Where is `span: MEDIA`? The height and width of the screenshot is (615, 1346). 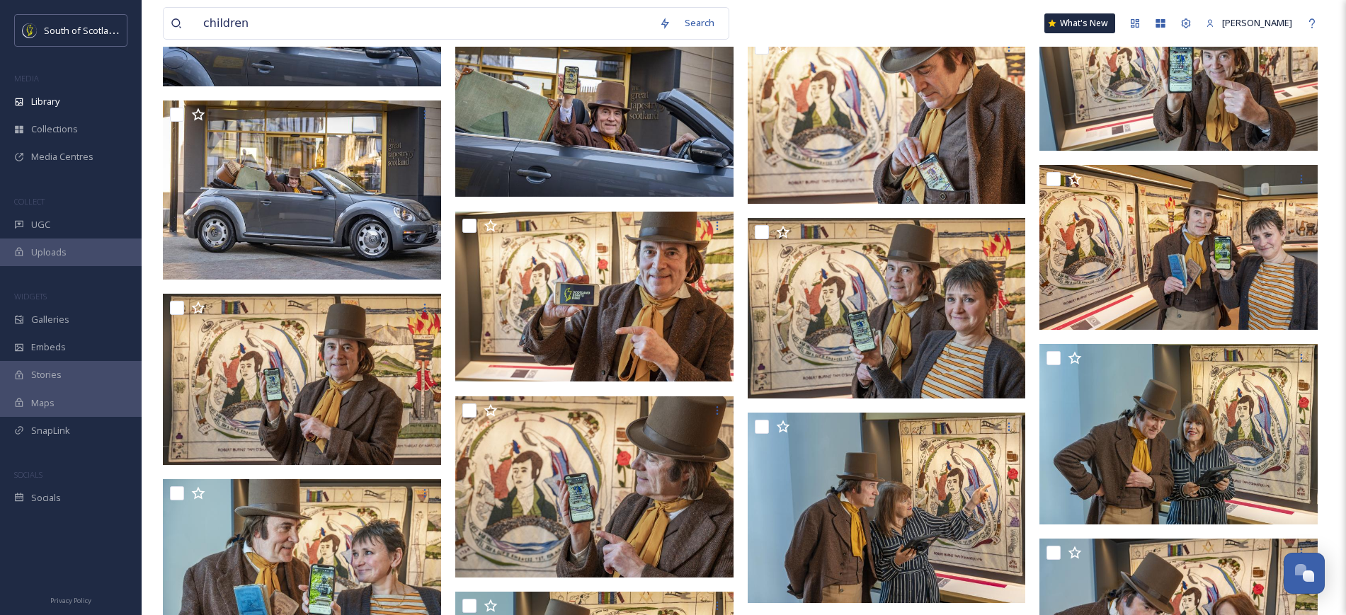
span: MEDIA is located at coordinates (26, 78).